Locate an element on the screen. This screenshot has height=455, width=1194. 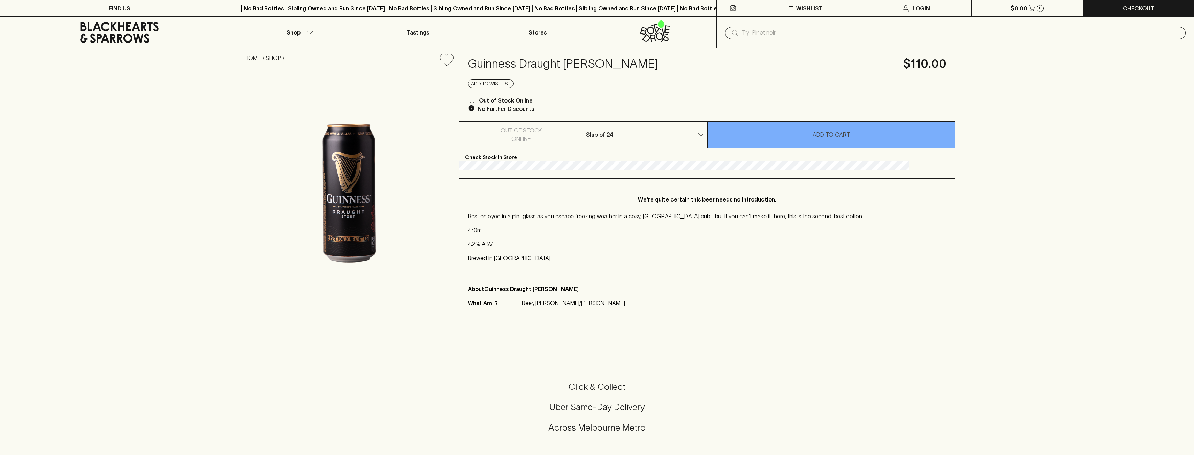
p: We're quite certain this beer needs no introduction. is located at coordinates (707, 199).